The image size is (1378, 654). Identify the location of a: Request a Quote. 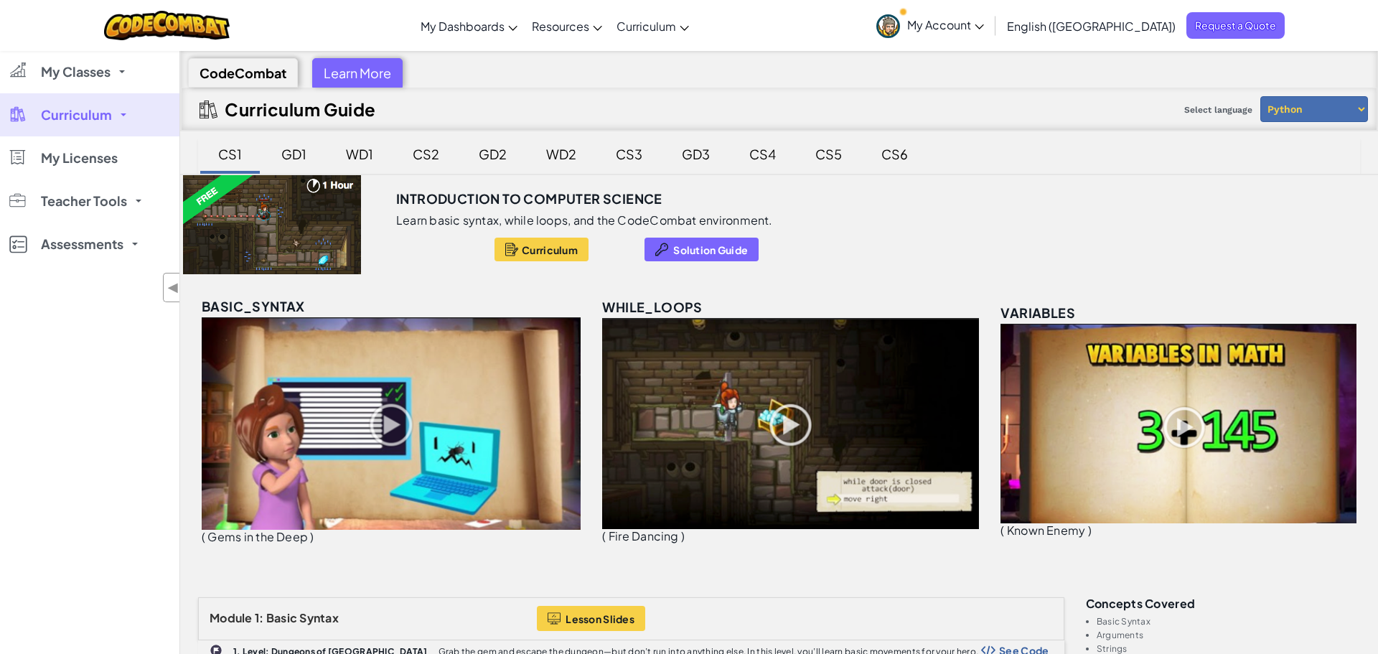
(1235, 25).